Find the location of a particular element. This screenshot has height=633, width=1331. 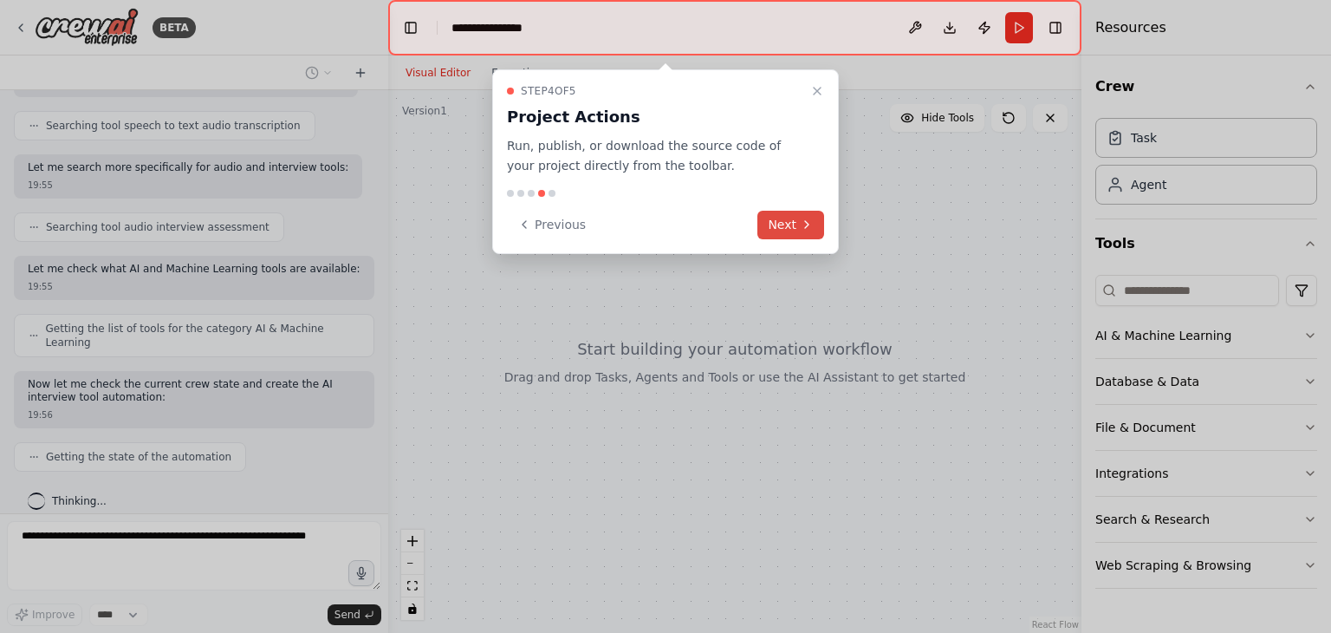

button: Close walkthrough is located at coordinates (817, 91).